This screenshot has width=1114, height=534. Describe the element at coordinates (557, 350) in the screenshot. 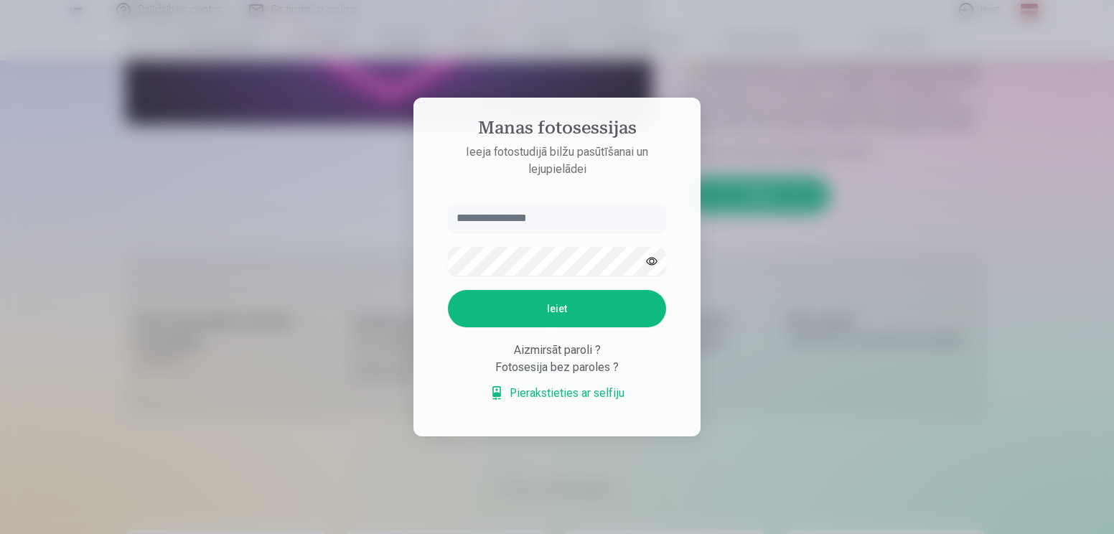

I see `div: Aizmirsāt paroli ?` at that location.